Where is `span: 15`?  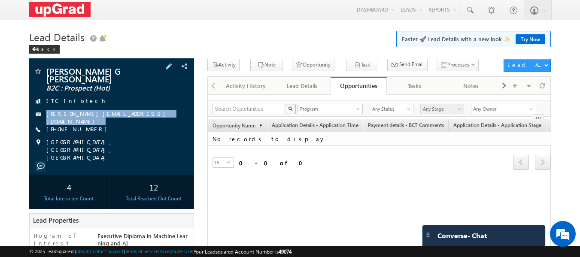 span: 15 is located at coordinates (220, 163).